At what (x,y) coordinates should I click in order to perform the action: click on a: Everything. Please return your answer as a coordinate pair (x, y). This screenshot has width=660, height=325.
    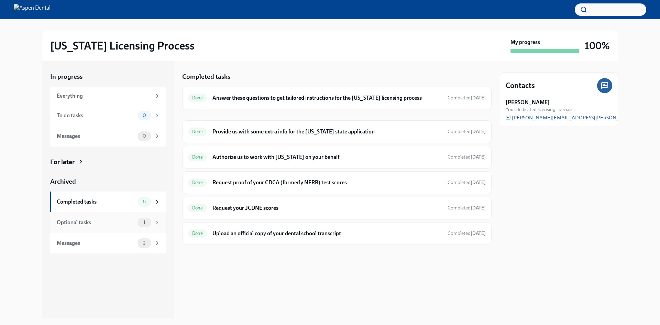
    Looking at the image, I should click on (108, 96).